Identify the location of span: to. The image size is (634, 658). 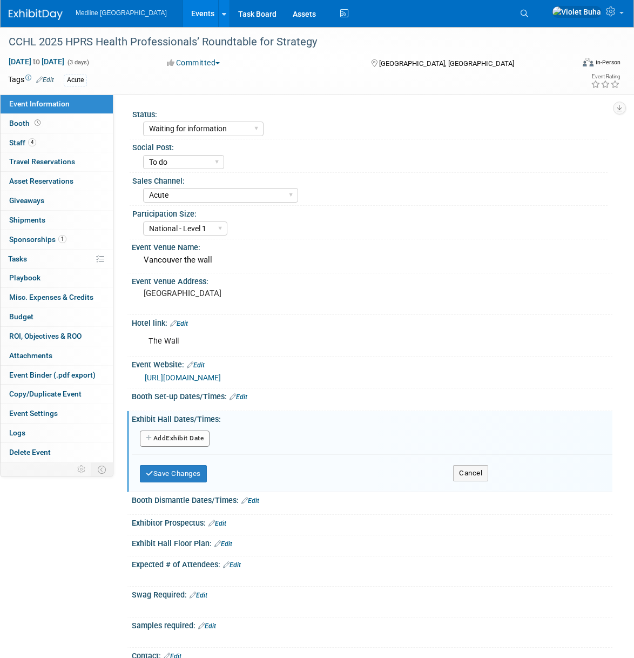
(36, 62).